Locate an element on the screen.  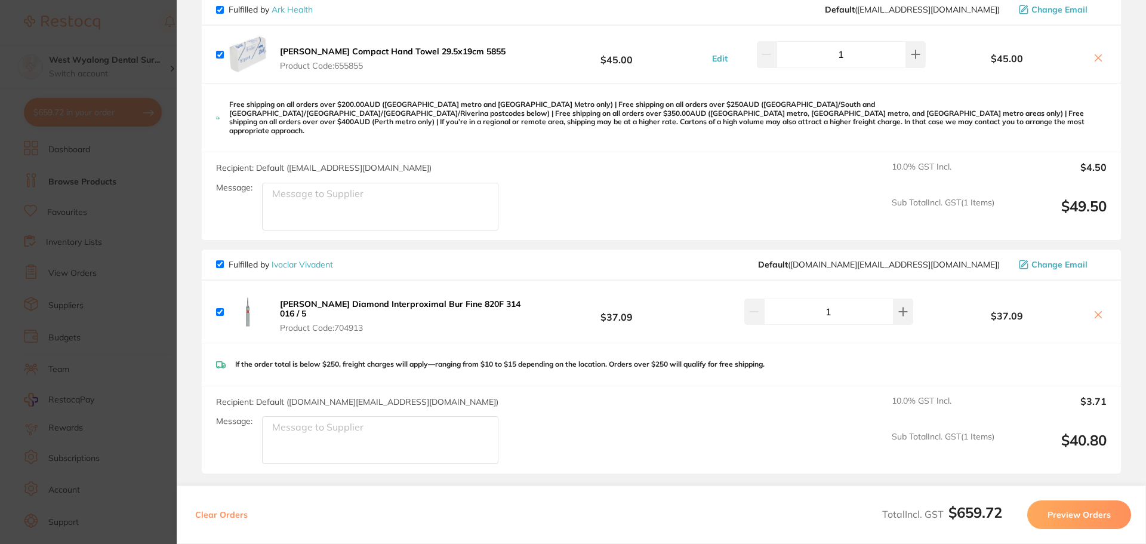
a: Ivoclar Vivadent is located at coordinates (302, 264).